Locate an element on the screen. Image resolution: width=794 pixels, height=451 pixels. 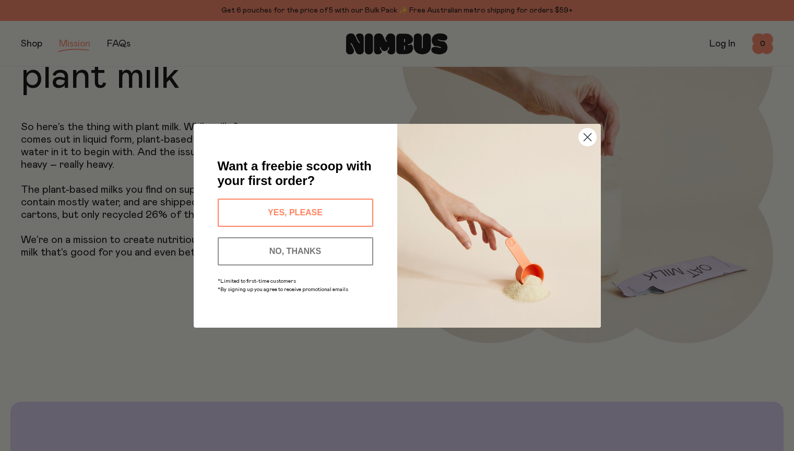
button: NO, THANKS is located at coordinates (296, 251).